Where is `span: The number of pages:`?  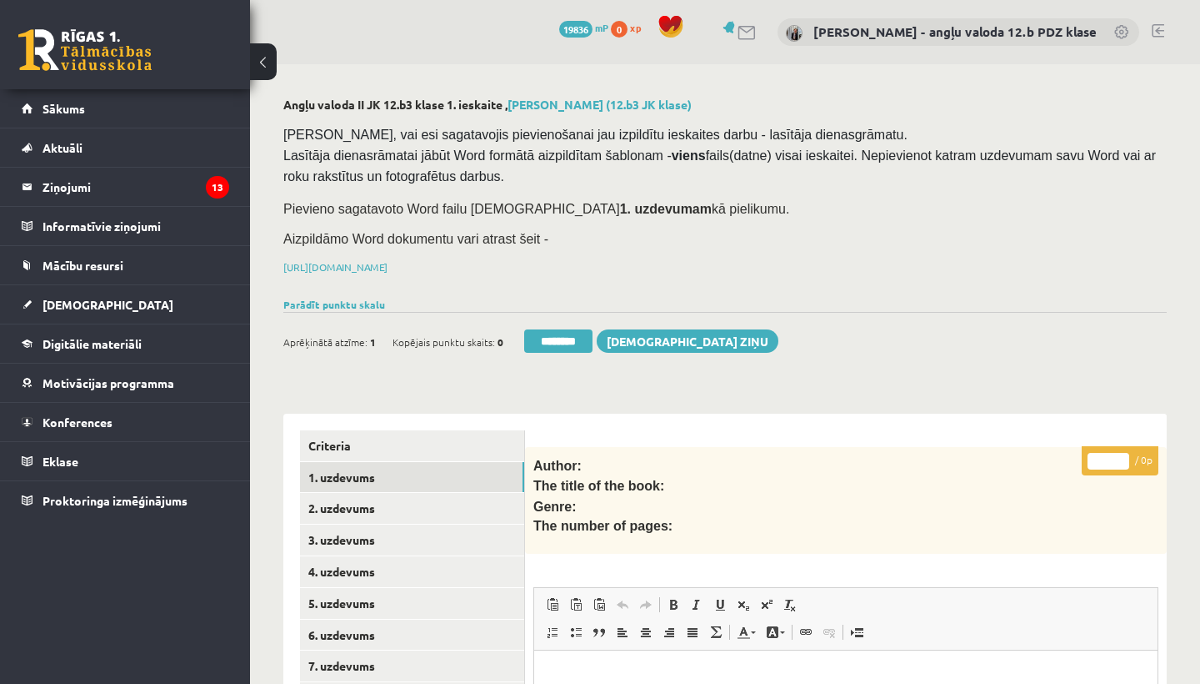 span: The number of pages: is located at coordinates (603, 525).